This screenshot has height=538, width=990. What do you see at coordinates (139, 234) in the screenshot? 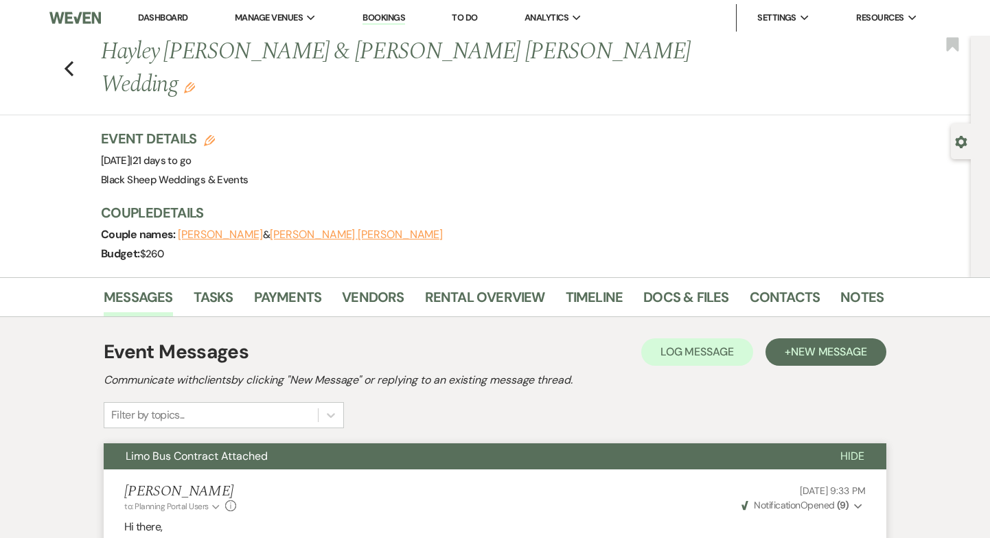
I see `span: Couple names:` at bounding box center [139, 234].